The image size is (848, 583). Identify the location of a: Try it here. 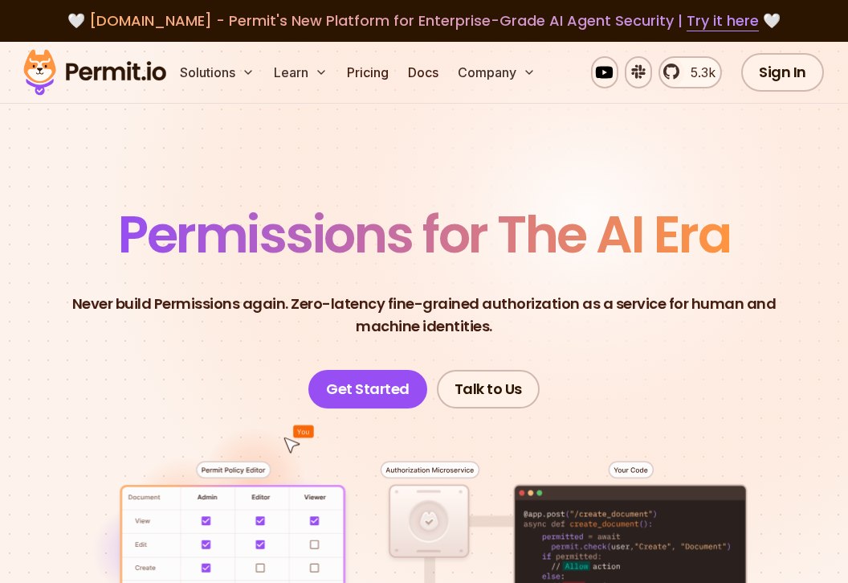
(723, 21).